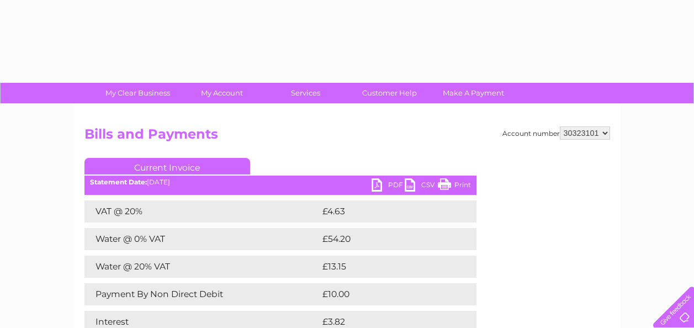 This screenshot has height=328, width=694. I want to click on td: VAT @ 20%, so click(202, 211).